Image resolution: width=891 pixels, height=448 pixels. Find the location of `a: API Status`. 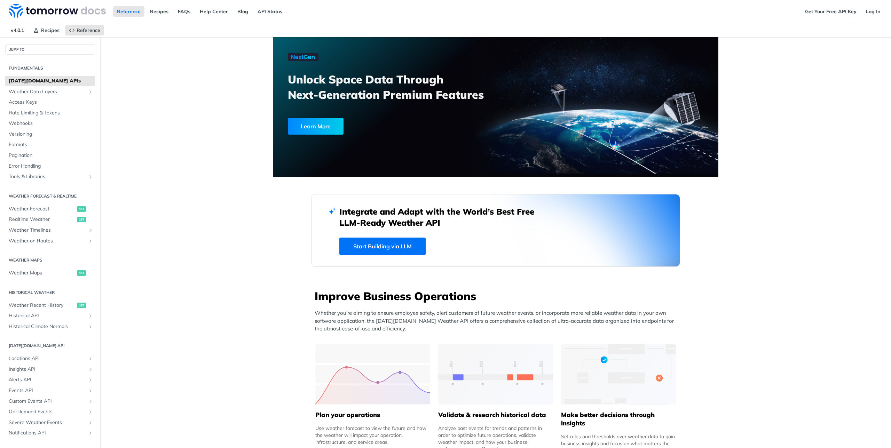

a: API Status is located at coordinates (270, 11).